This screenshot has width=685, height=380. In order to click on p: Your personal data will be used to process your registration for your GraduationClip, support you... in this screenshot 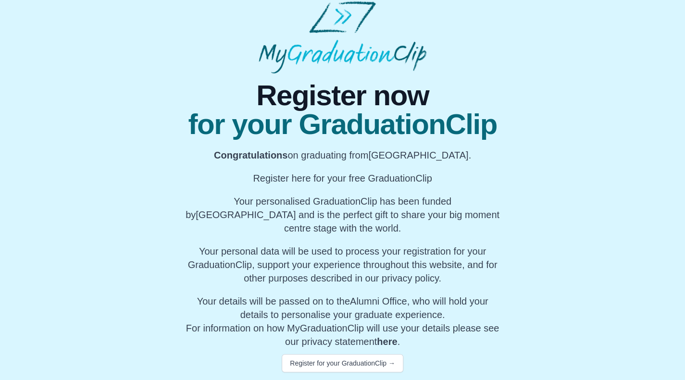, I will do `click(342, 265)`.